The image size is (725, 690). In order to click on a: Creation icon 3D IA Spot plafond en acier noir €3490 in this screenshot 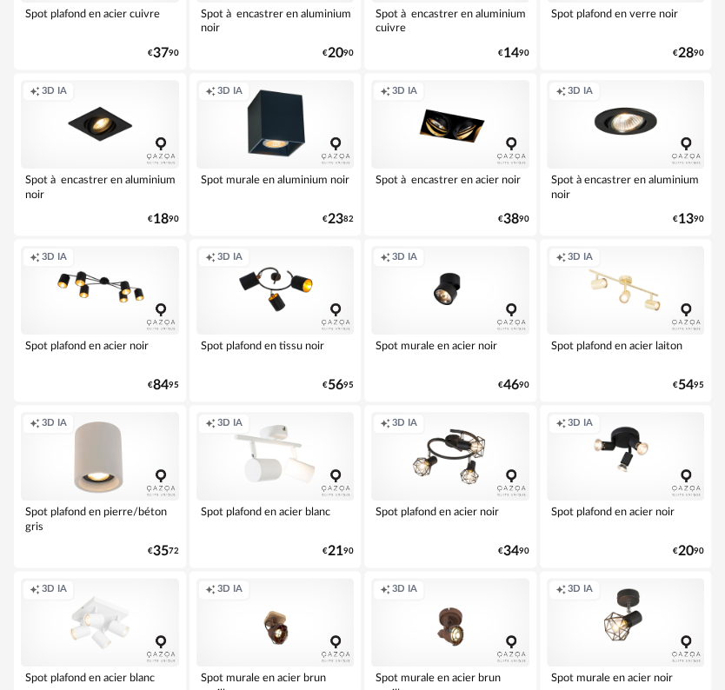, I will do `click(450, 486)`.